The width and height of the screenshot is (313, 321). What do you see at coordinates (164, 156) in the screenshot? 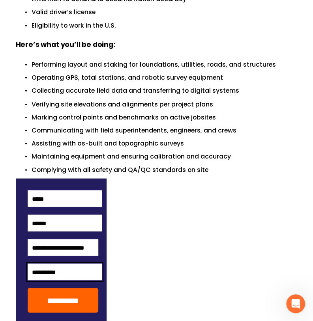
I see `p: Maintaining equipment and ensuring calibration and accuracy` at bounding box center [164, 156].